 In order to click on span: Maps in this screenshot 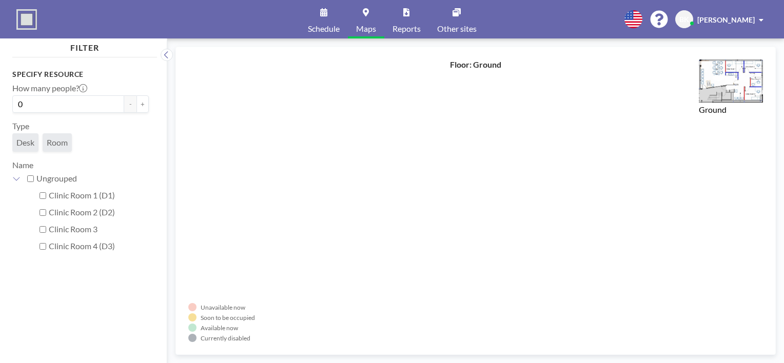, I will do `click(366, 29)`.